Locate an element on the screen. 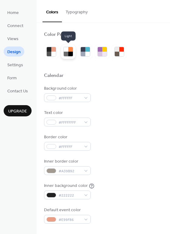 This screenshot has height=234, width=170. span: #E99F86 is located at coordinates (70, 219).